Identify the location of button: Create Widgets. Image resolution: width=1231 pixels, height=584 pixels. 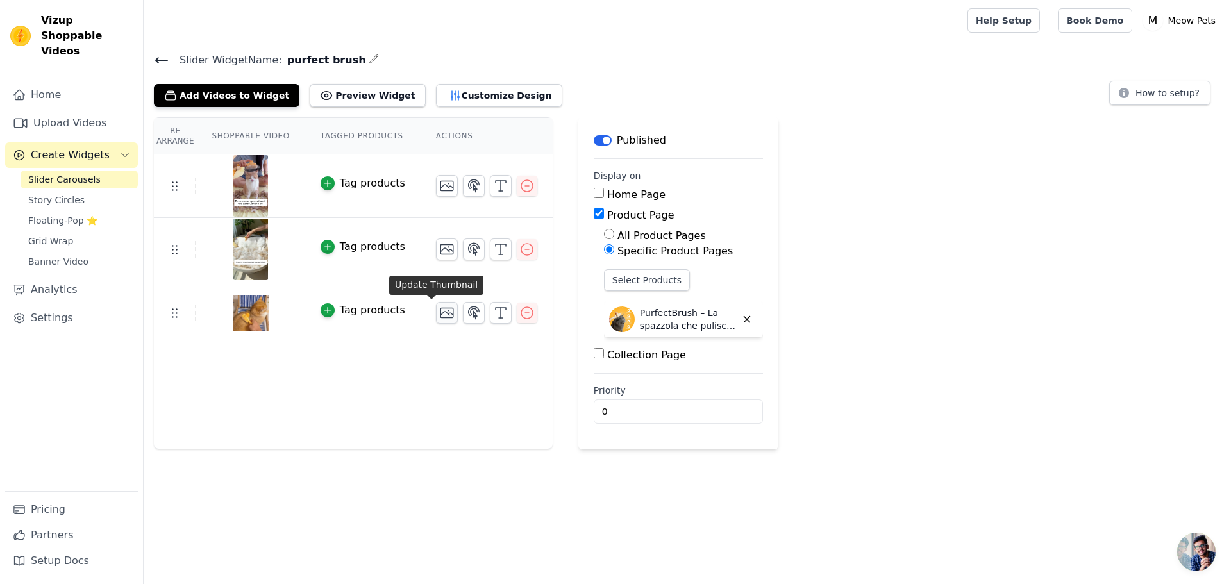
(71, 155).